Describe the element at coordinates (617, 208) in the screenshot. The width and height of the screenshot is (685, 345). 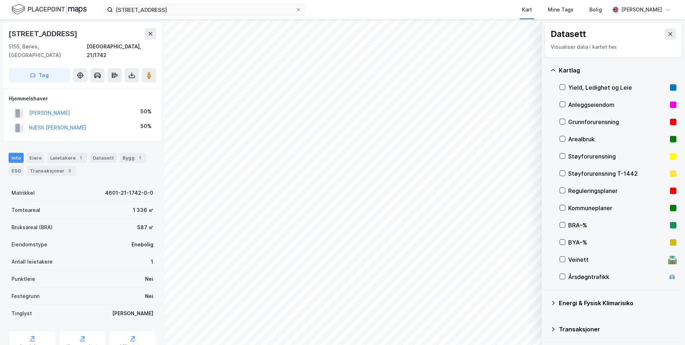
I see `div: Kommuneplaner` at that location.